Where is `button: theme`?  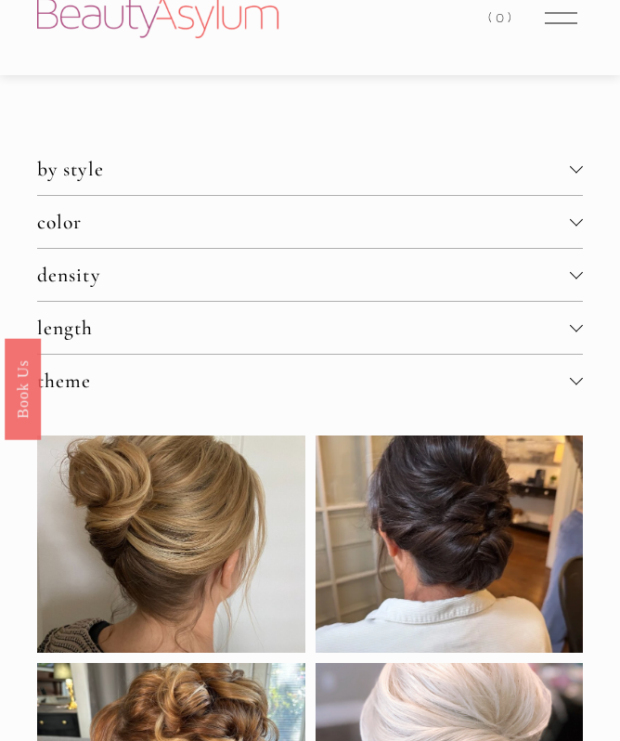
button: theme is located at coordinates (310, 381).